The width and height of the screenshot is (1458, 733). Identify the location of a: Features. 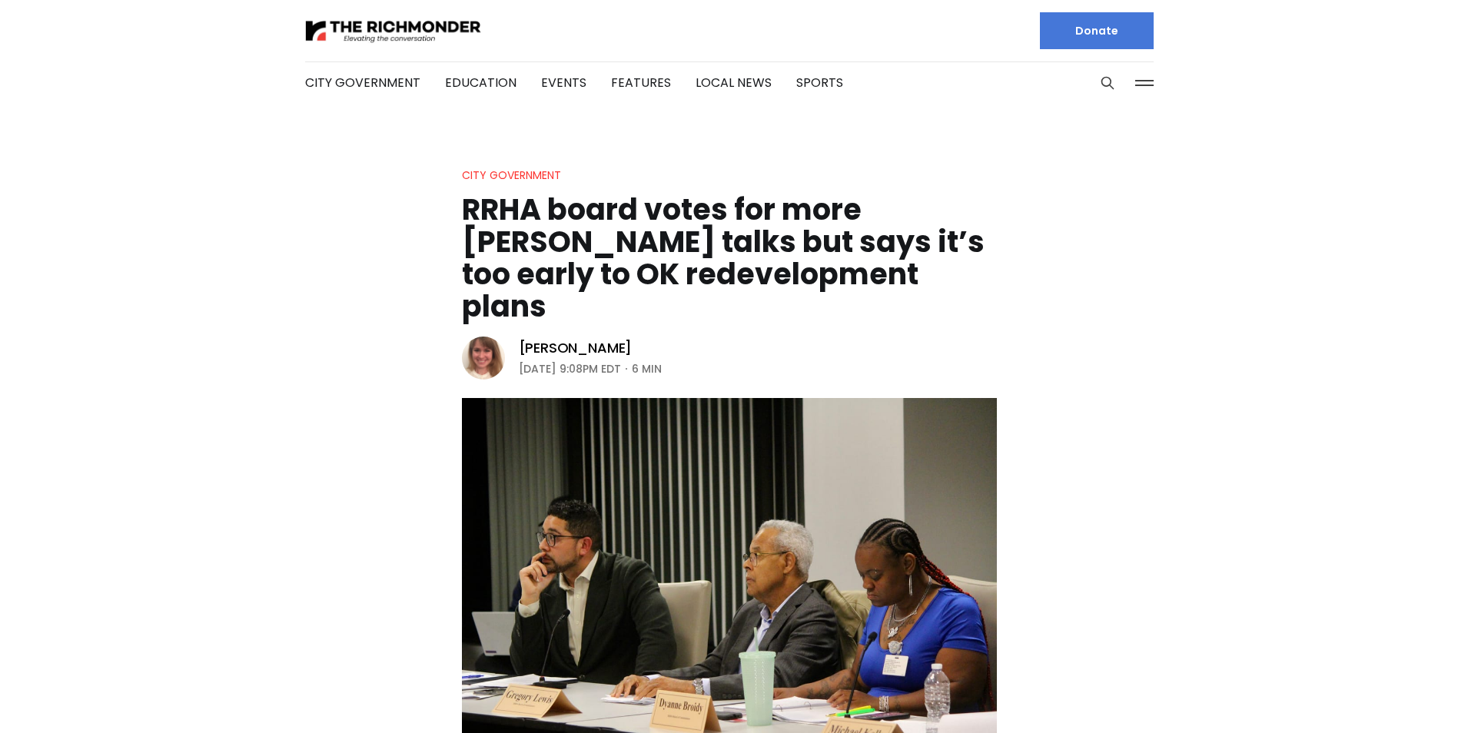
(641, 82).